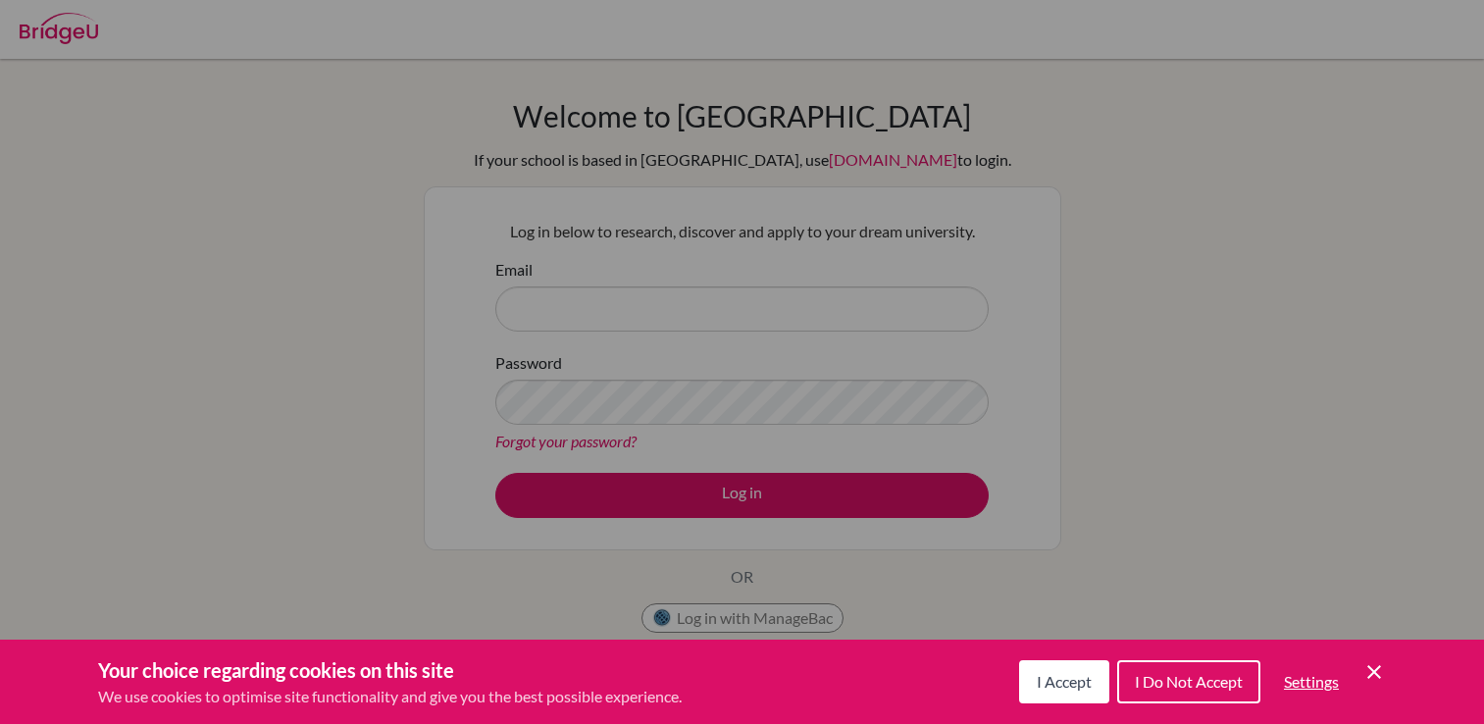 This screenshot has height=724, width=1484. I want to click on h3: Your choice regarding cookies on this site, so click(389, 670).